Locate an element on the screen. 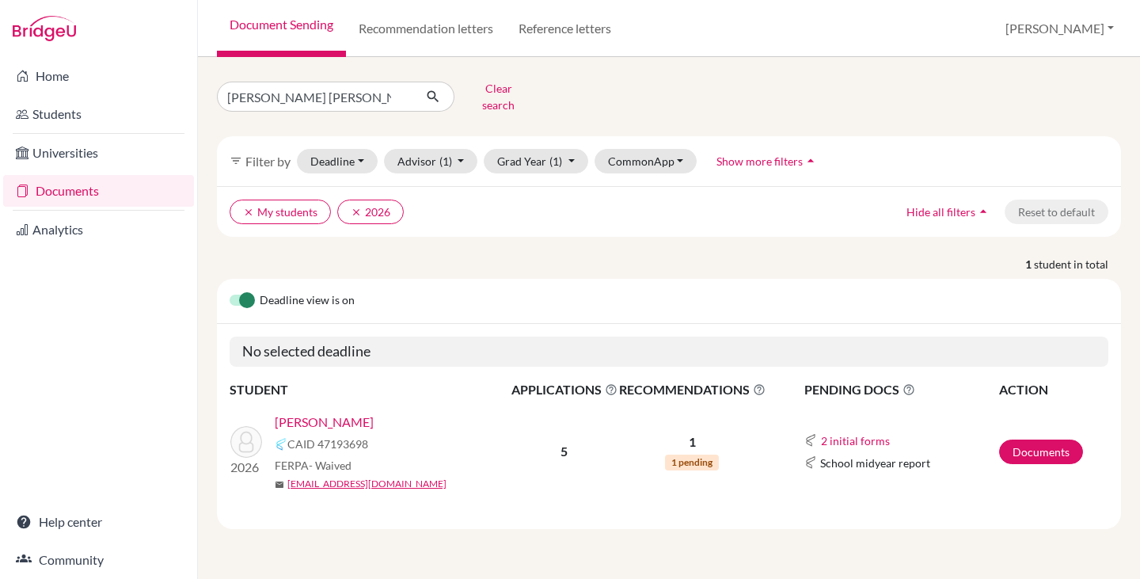  a: Help center is located at coordinates (98, 522).